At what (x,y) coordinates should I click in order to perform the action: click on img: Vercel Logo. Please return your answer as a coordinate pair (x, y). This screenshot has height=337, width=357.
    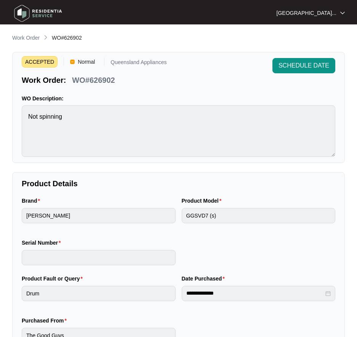
    Looking at the image, I should click on (72, 62).